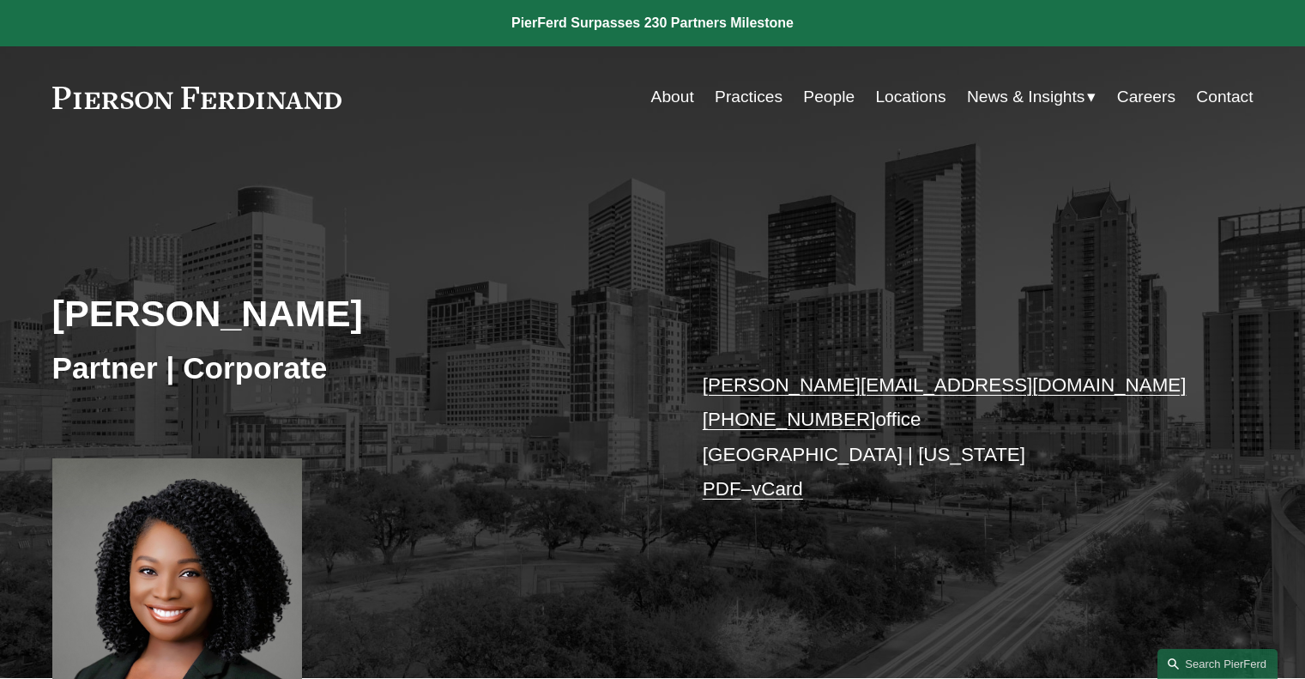 The width and height of the screenshot is (1305, 679). Describe the element at coordinates (1218, 663) in the screenshot. I see `a: Search this site` at that location.